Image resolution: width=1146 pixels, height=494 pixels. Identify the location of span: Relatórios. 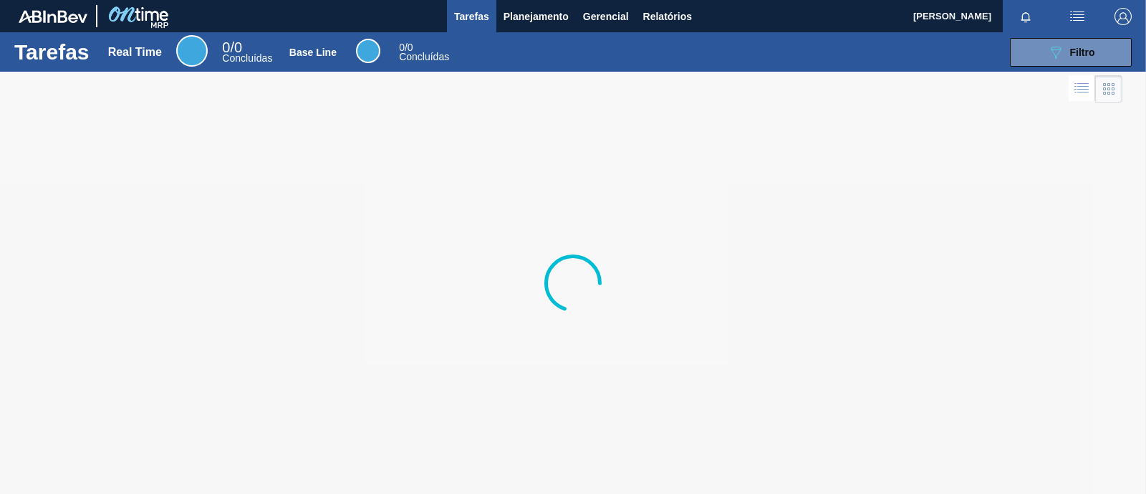
(668, 16).